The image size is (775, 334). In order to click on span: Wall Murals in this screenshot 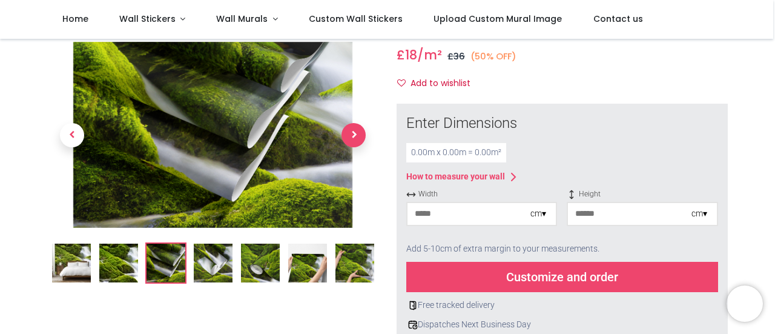, I will do `click(242, 19)`.